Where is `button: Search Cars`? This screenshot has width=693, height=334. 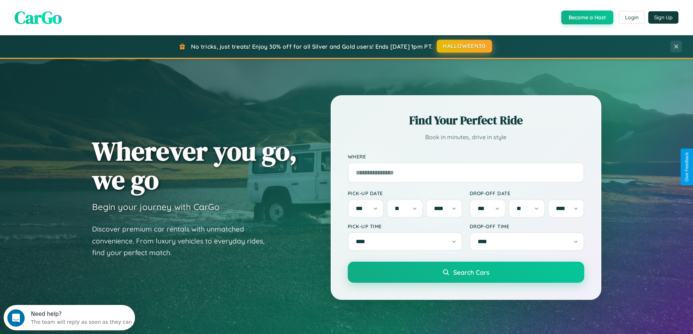
button: Search Cars is located at coordinates (466, 273).